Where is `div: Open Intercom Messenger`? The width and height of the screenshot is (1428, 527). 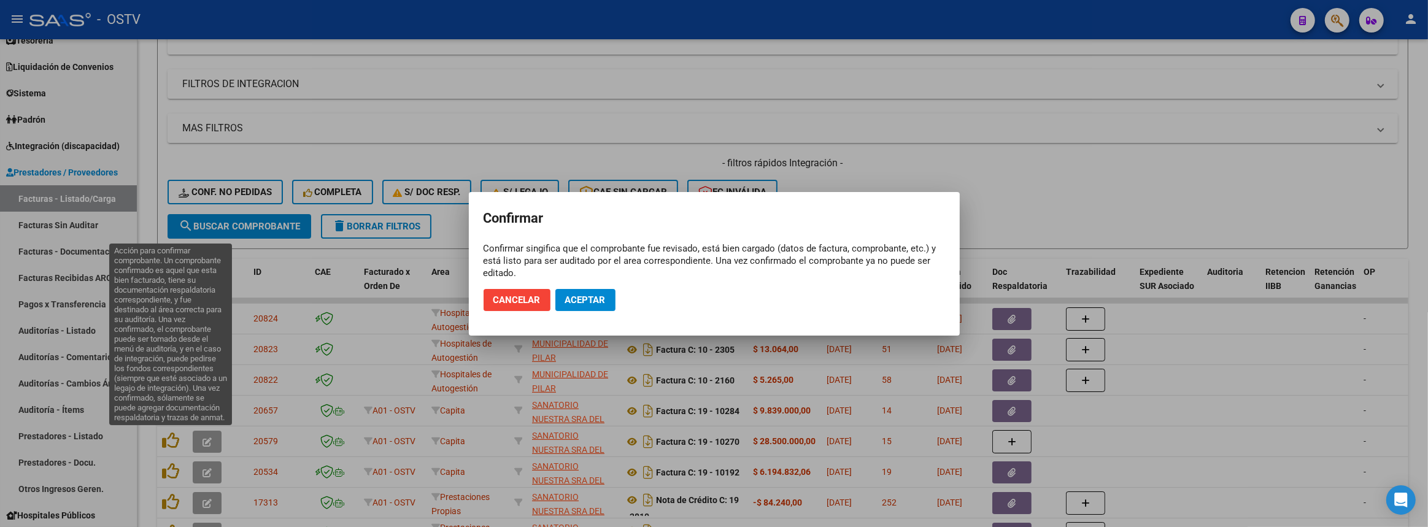 div: Open Intercom Messenger is located at coordinates (1401, 500).